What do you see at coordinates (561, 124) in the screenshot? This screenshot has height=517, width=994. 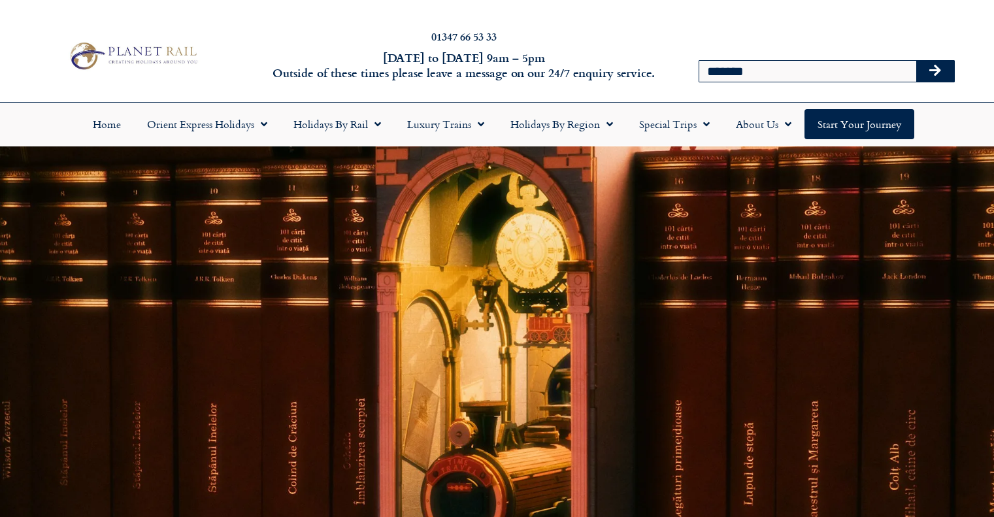 I see `a: Holidays by Region` at bounding box center [561, 124].